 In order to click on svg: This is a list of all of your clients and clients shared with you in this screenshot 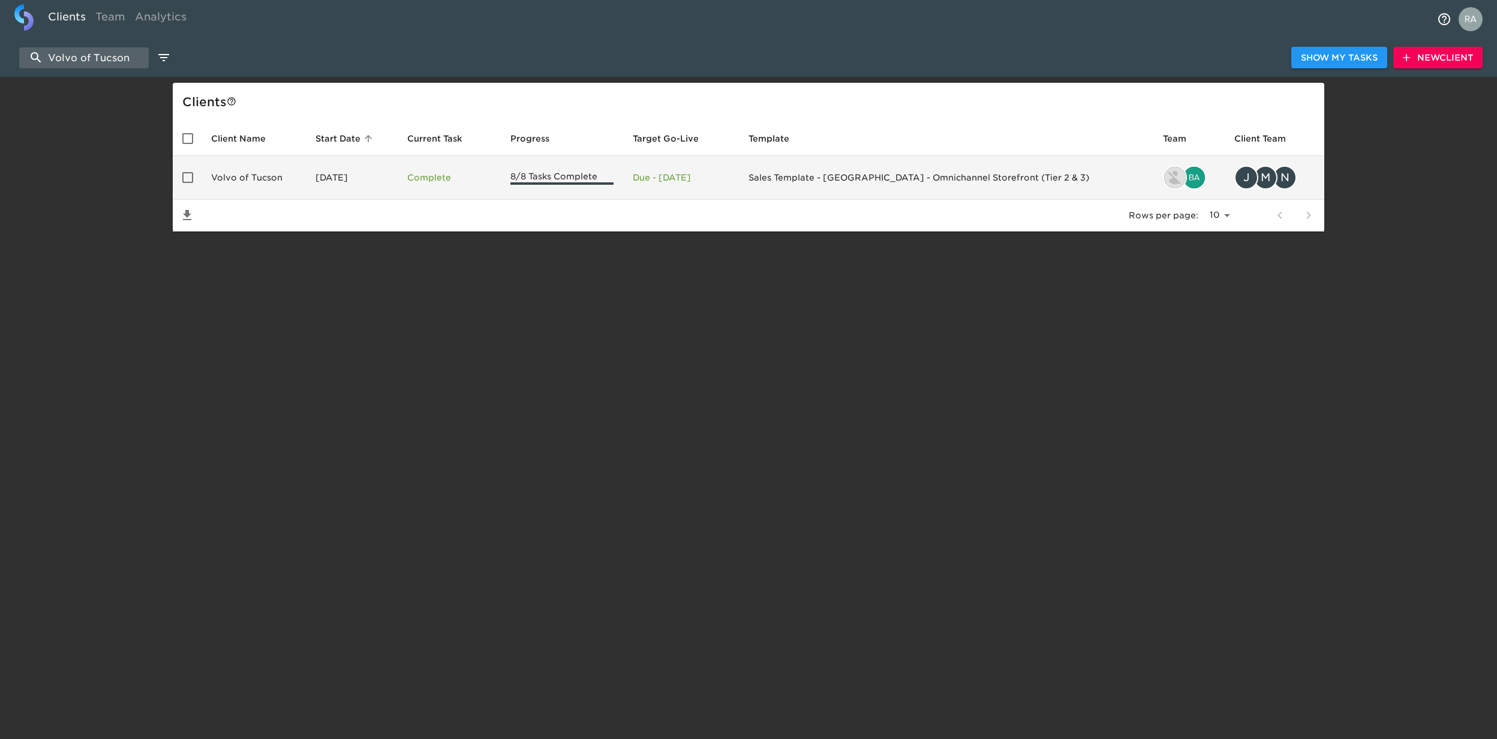, I will do `click(231, 101)`.